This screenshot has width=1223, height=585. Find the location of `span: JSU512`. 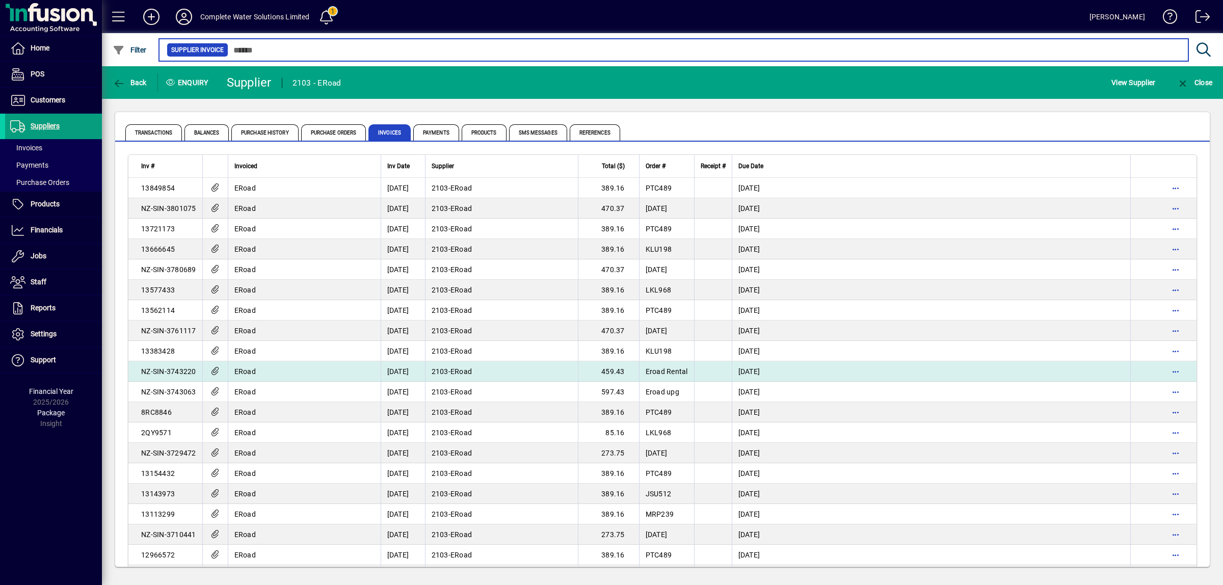

span: JSU512 is located at coordinates (659, 494).